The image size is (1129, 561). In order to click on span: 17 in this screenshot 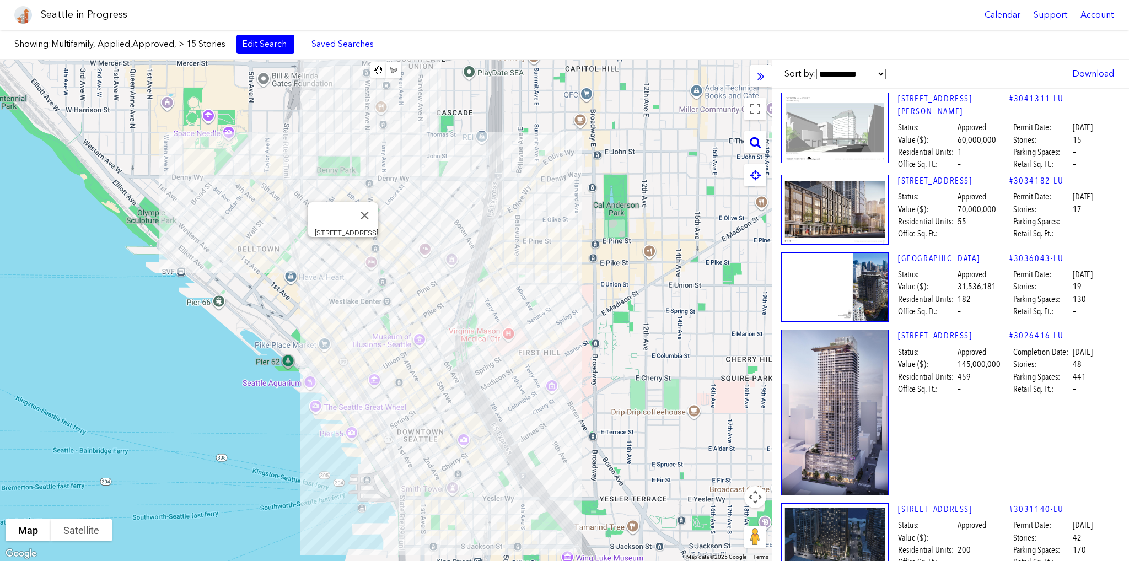, I will do `click(1077, 209)`.